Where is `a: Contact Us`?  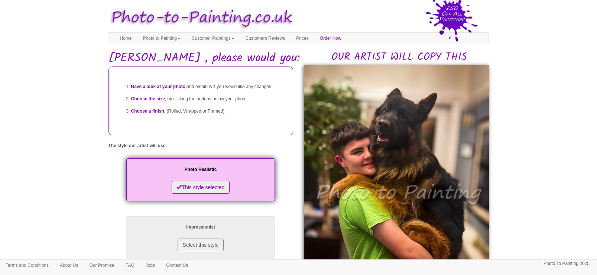 a: Contact Us is located at coordinates (177, 265).